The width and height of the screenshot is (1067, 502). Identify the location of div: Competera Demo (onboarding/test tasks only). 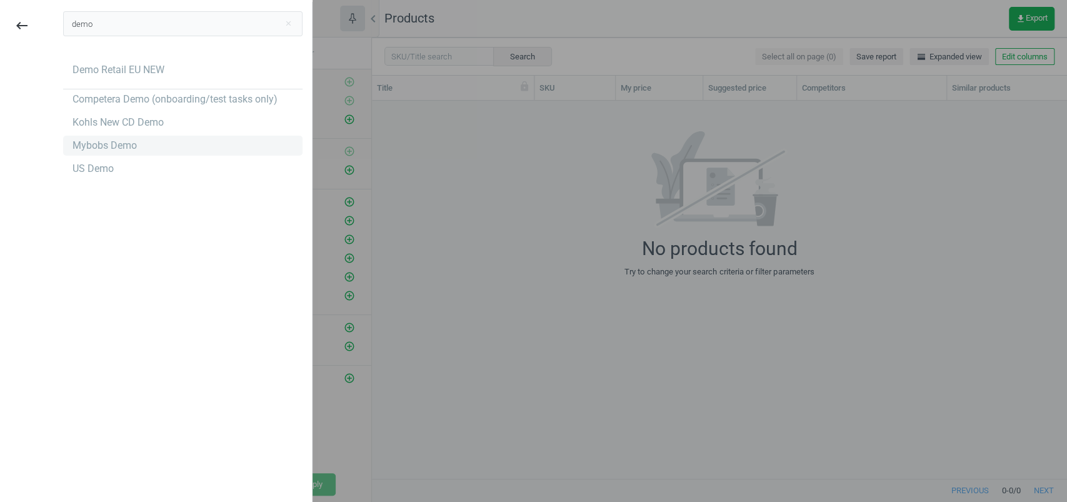
(175, 99).